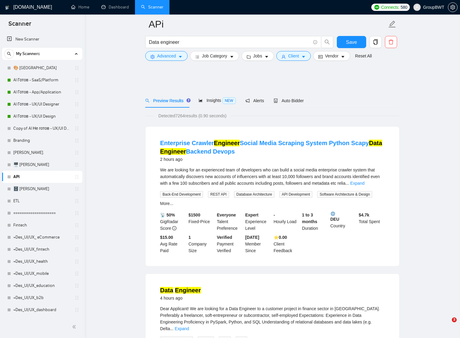  What do you see at coordinates (202, 222) in the screenshot?
I see `div: Fixed-Price` at bounding box center [202, 222].